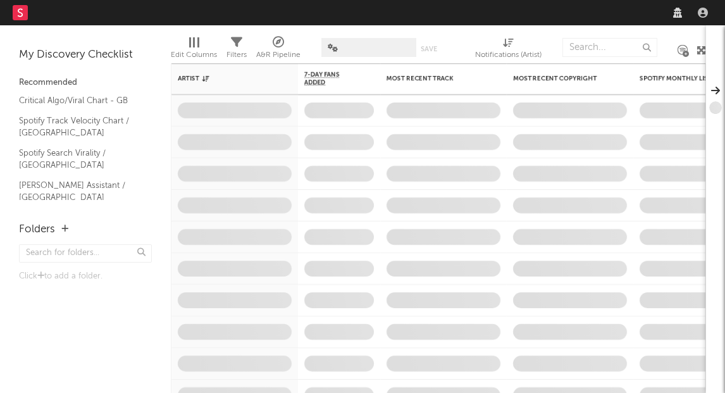  I want to click on span: 7-Day Fans Added, so click(330, 78).